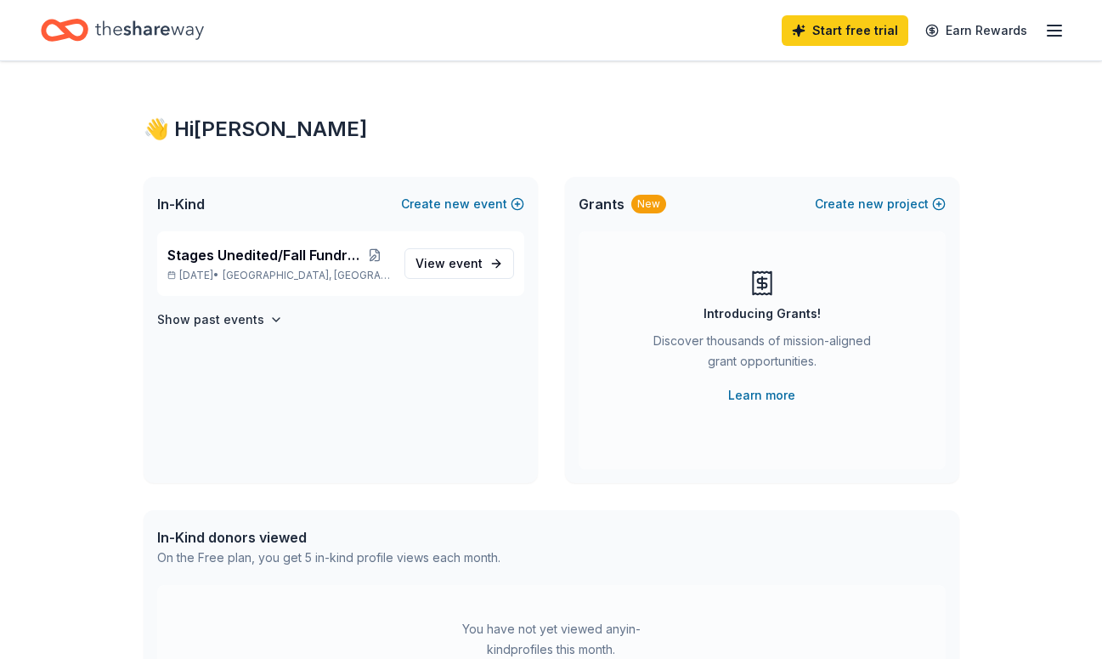 Image resolution: width=1102 pixels, height=659 pixels. Describe the element at coordinates (602, 204) in the screenshot. I see `span: Grants` at that location.